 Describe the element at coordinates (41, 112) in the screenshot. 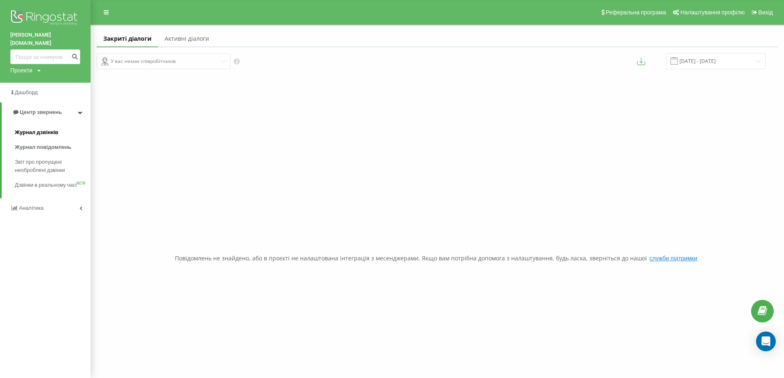

I see `span: Центр звернень` at that location.